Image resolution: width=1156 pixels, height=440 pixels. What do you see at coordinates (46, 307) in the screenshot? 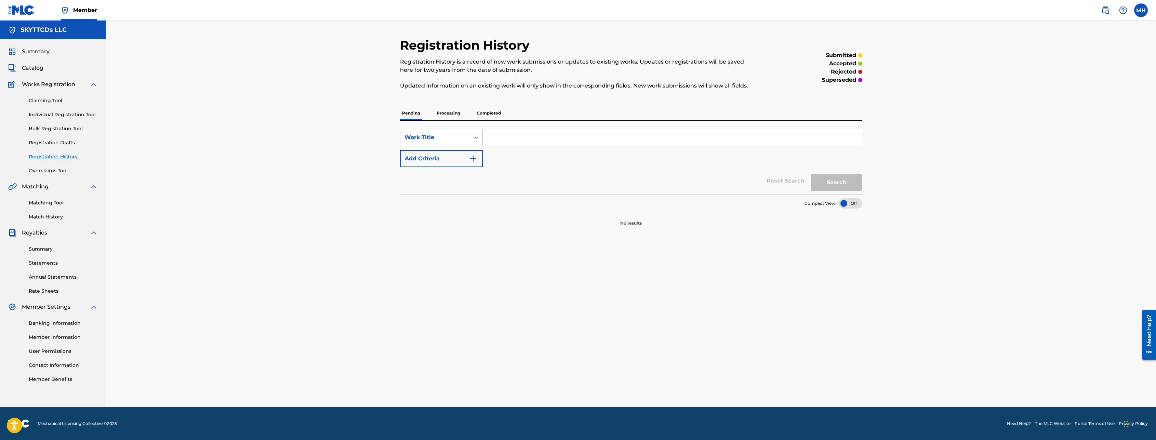
I see `span: Member Settings` at bounding box center [46, 307].